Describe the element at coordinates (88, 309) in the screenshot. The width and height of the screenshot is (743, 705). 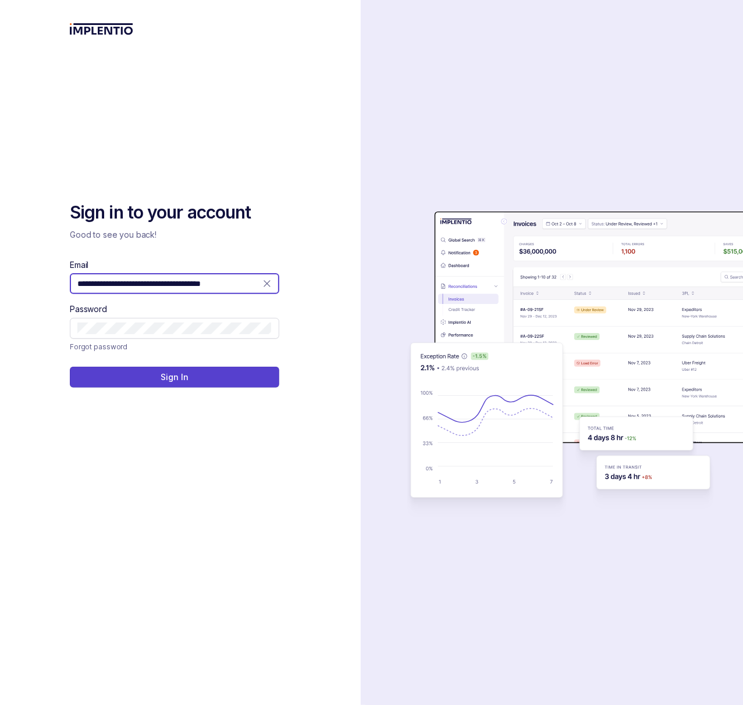
I see `label: Password` at that location.